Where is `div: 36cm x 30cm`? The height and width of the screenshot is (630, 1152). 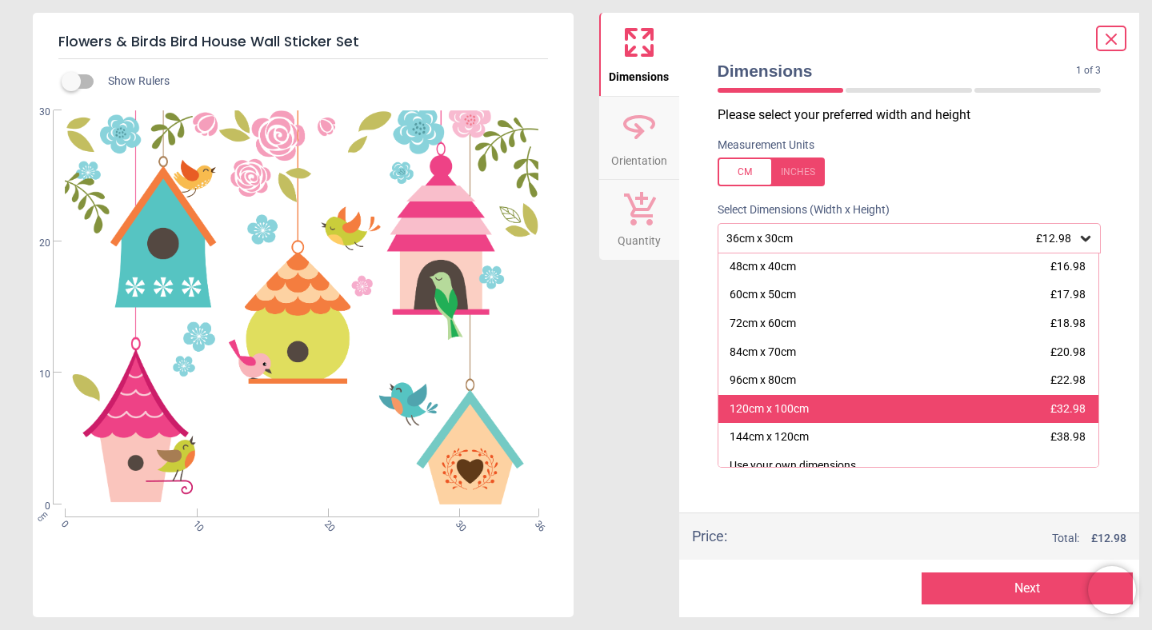
div: 36cm x 30cm is located at coordinates (901, 238).